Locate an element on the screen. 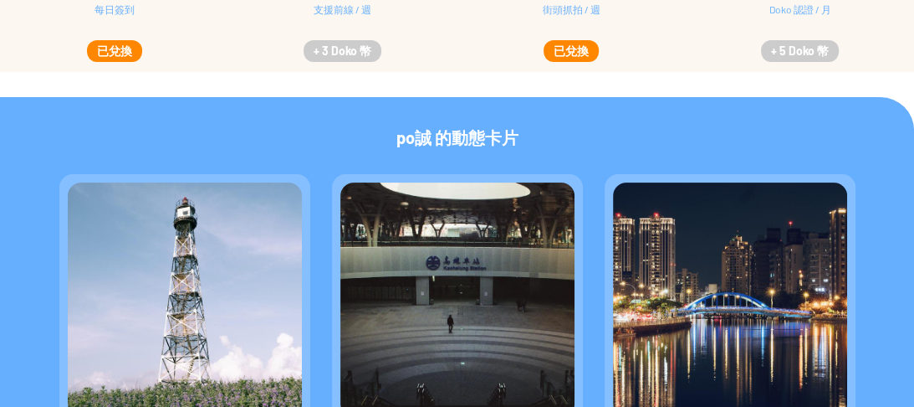  button: + 3 Doko 幣 is located at coordinates (342, 51).